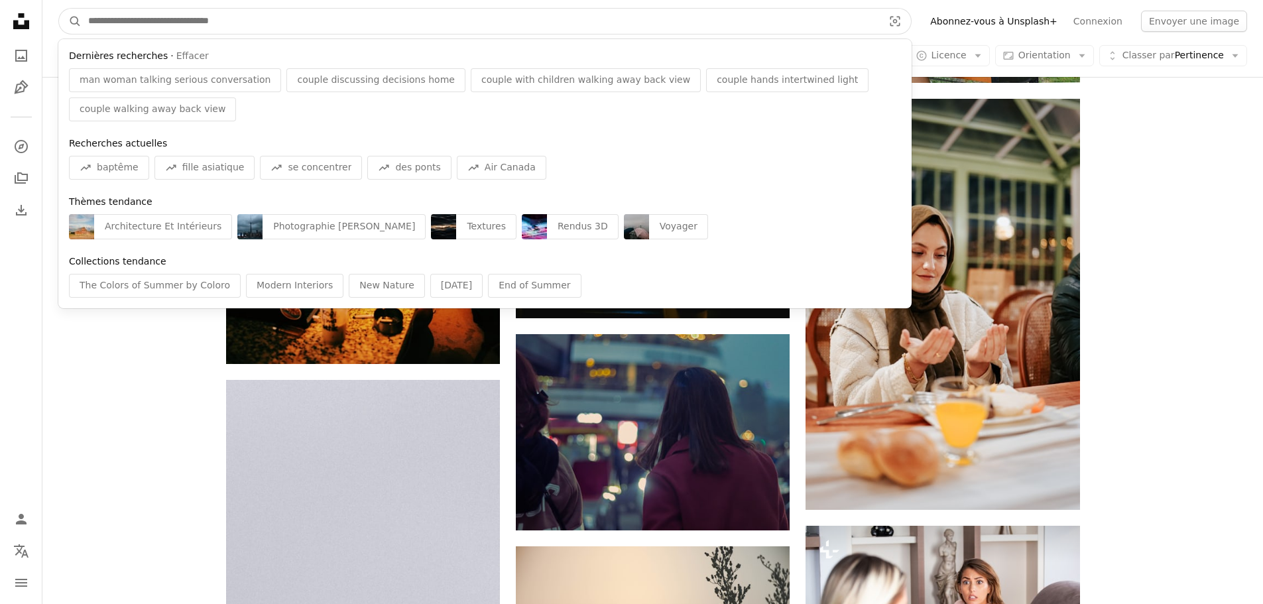 This screenshot has width=1263, height=604. I want to click on button: Classer parPertinence, so click(1173, 56).